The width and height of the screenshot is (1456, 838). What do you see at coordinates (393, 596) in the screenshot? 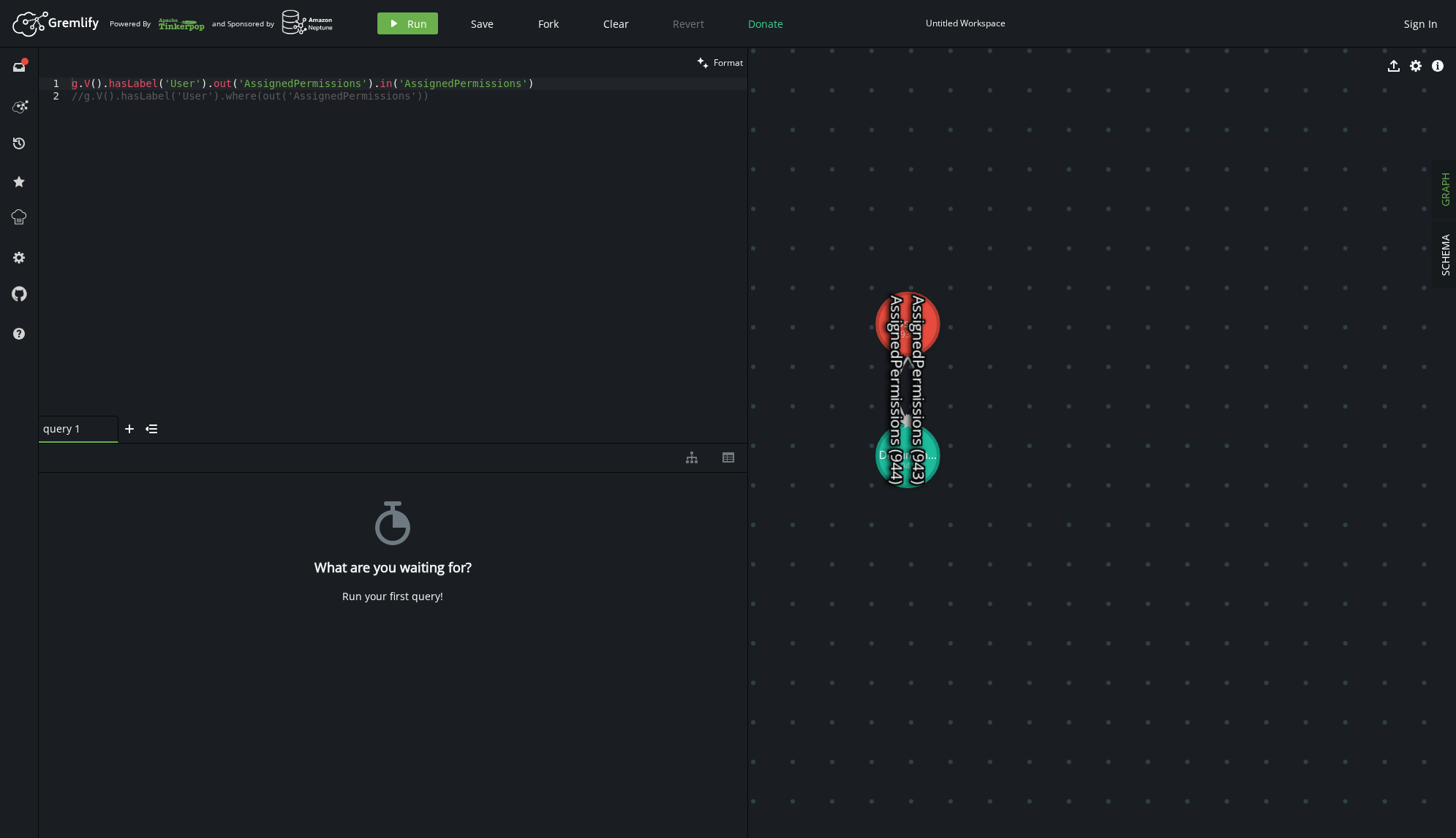
I see `div: Run your first query!` at bounding box center [393, 596].